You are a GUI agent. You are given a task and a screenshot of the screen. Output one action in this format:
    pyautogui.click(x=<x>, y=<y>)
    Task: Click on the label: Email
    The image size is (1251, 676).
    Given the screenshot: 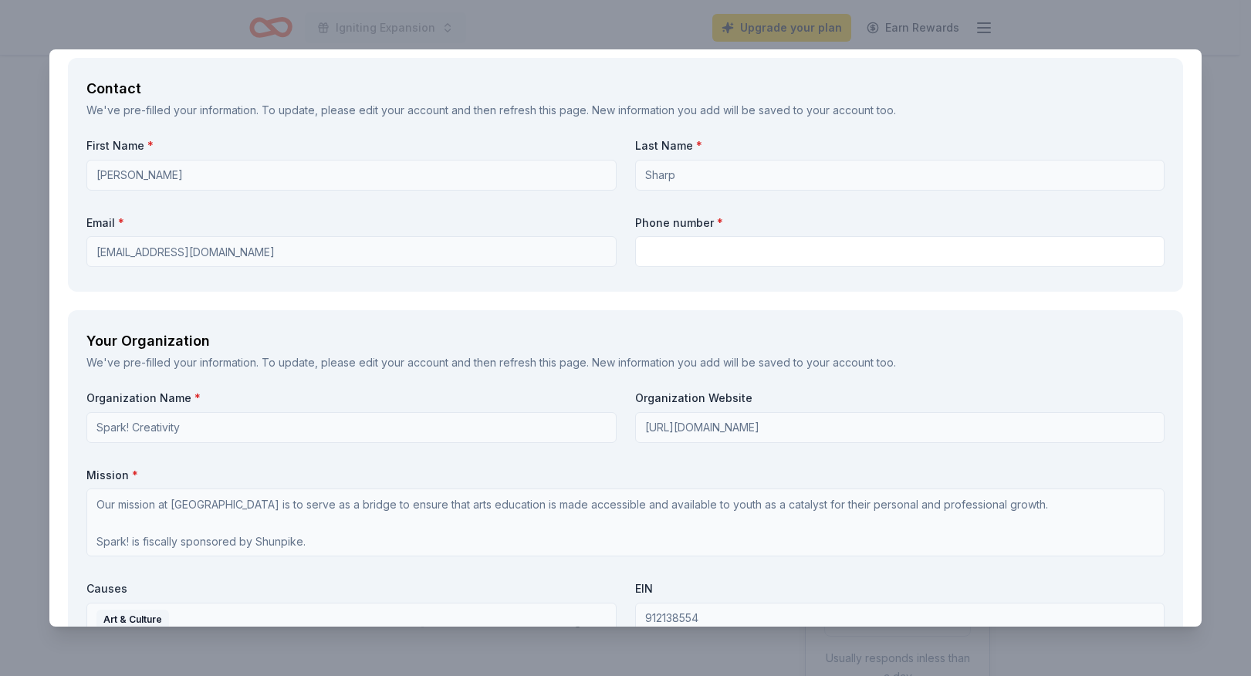 What is the action you would take?
    pyautogui.click(x=351, y=223)
    